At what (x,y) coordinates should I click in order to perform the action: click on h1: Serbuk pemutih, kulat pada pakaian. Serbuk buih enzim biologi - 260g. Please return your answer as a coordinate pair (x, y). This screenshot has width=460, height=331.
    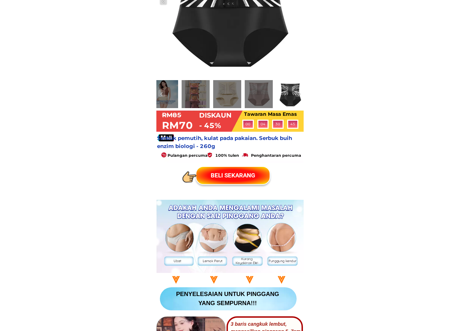
    Looking at the image, I should click on (230, 142).